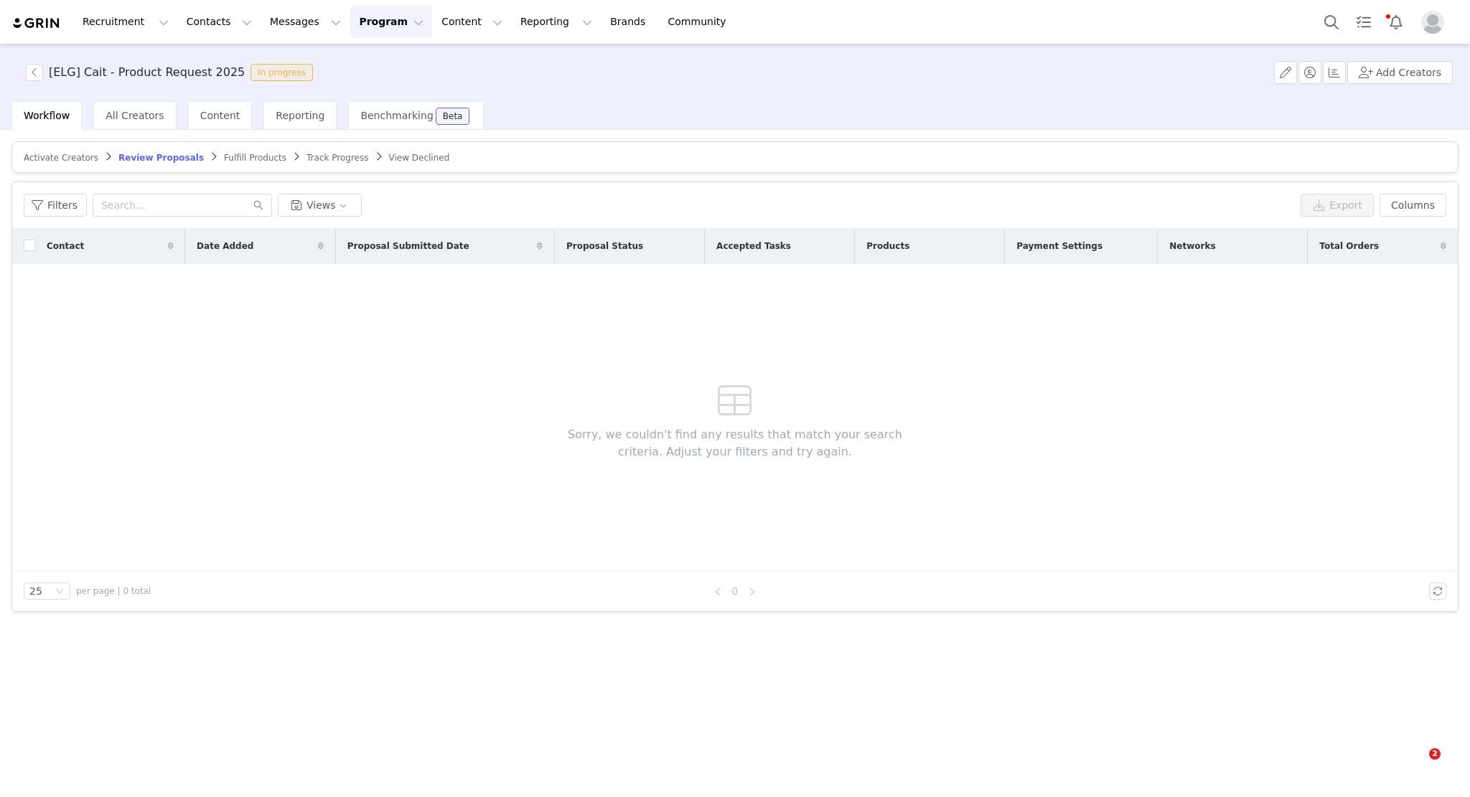  What do you see at coordinates (752, 591) in the screenshot?
I see `li: Next Page` at bounding box center [752, 591].